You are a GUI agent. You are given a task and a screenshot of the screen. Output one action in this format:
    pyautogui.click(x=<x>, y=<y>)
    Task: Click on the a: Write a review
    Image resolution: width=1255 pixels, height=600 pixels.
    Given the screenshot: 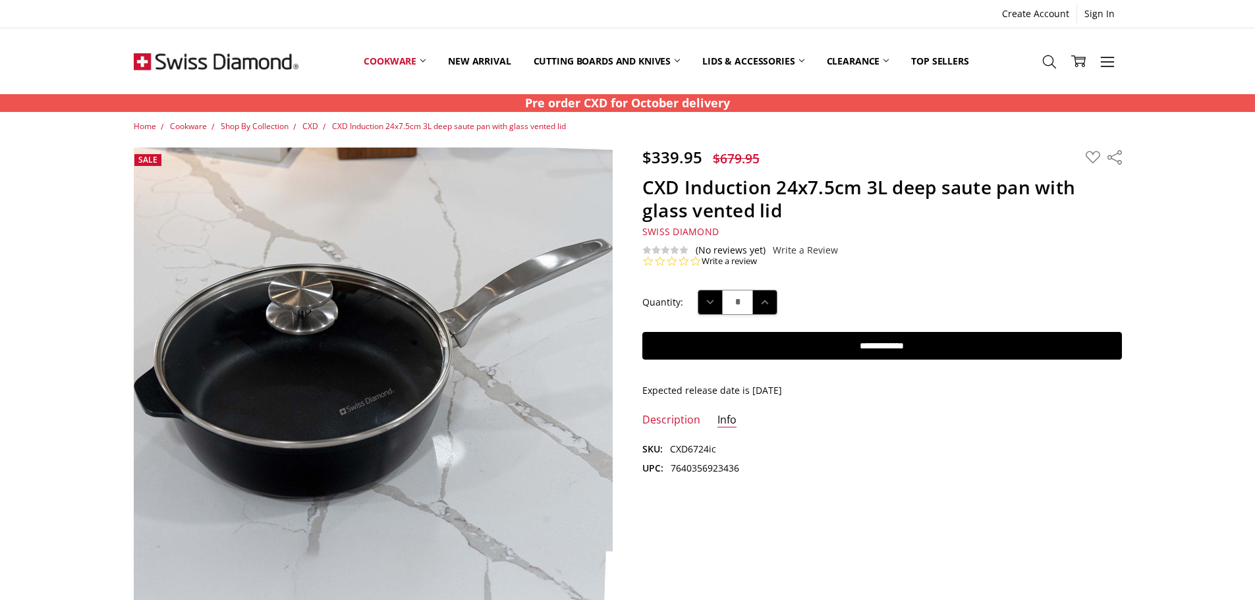 What is the action you would take?
    pyautogui.click(x=729, y=262)
    